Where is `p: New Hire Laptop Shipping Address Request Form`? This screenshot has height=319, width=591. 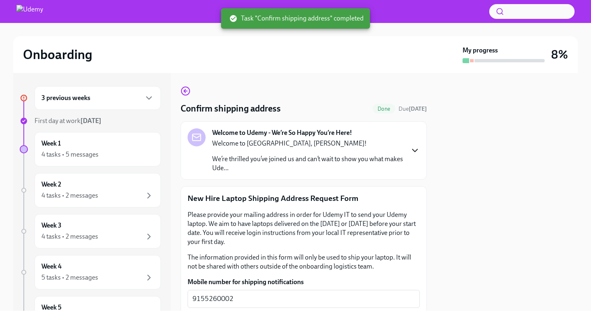 p: New Hire Laptop Shipping Address Request Form is located at coordinates (303, 198).